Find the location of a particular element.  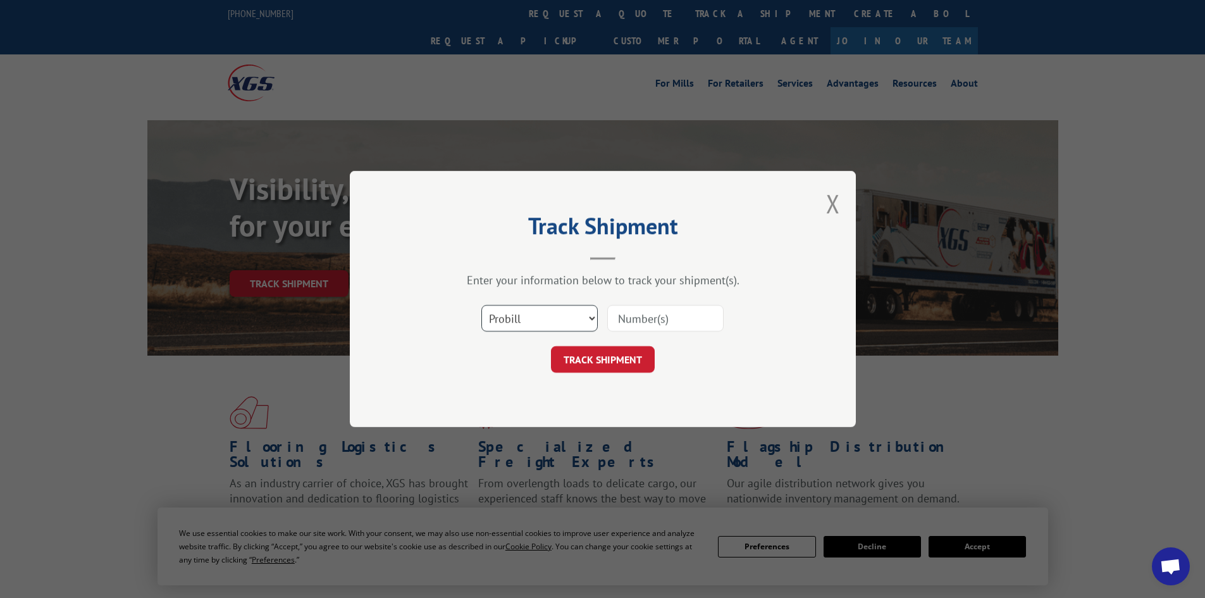

button: TRACK SHIPMENT is located at coordinates (603, 359).